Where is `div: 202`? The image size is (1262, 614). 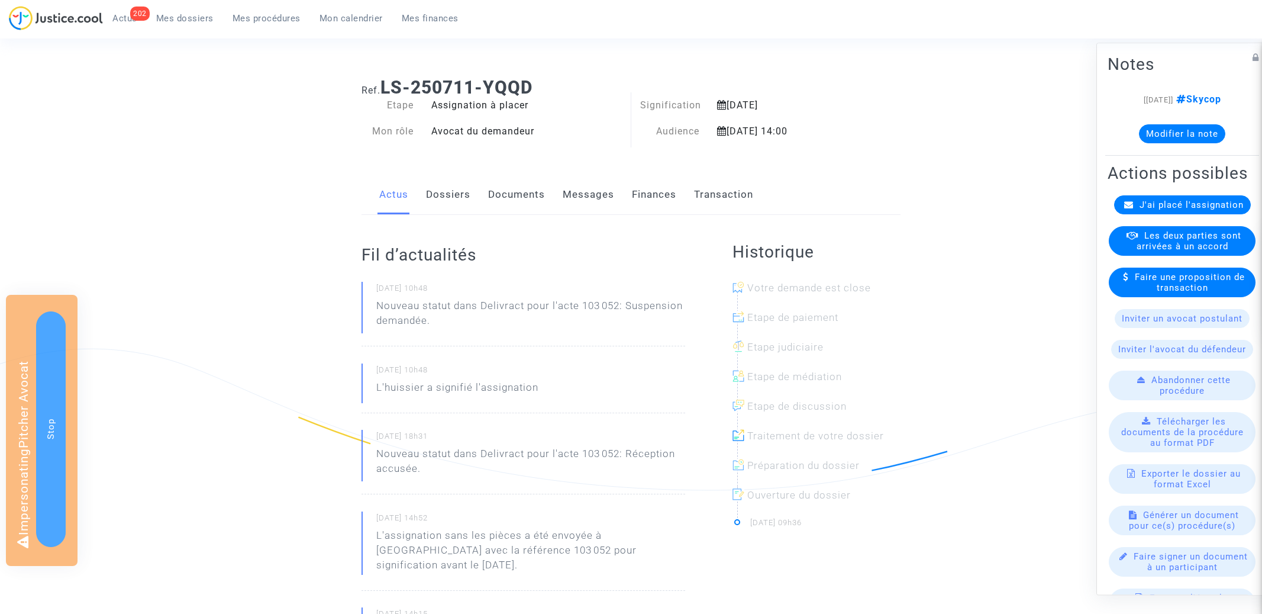 div: 202 is located at coordinates (140, 14).